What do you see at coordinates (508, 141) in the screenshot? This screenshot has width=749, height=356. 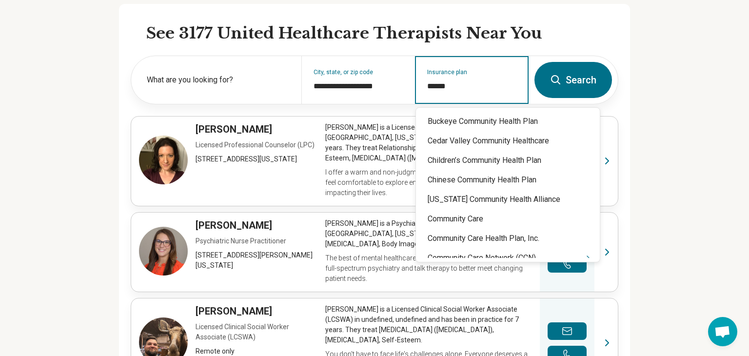 I see `div: Cedar Valley Community Healthcare` at bounding box center [508, 141].